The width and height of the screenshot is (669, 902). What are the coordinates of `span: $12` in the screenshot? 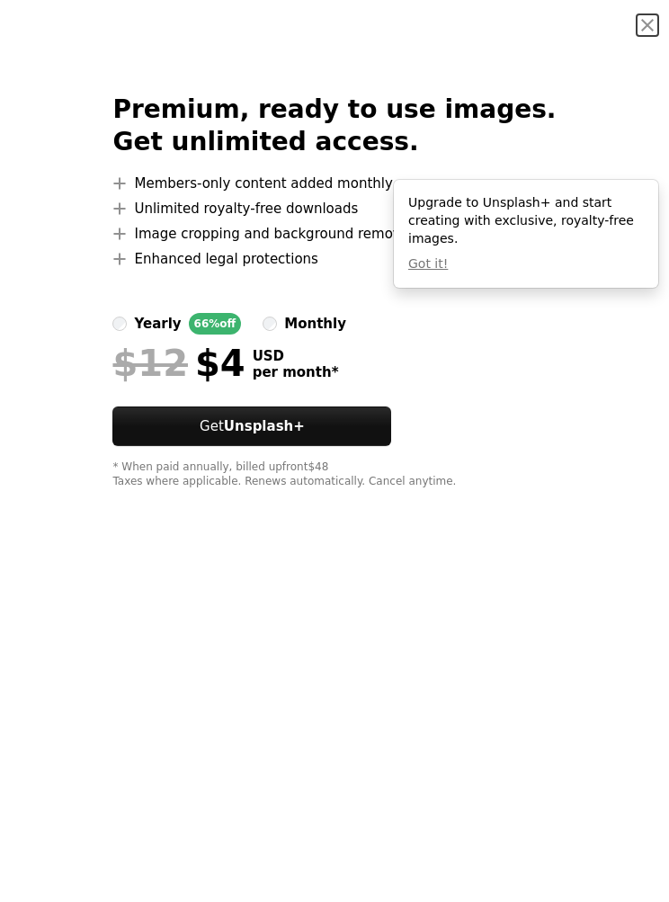 It's located at (150, 363).